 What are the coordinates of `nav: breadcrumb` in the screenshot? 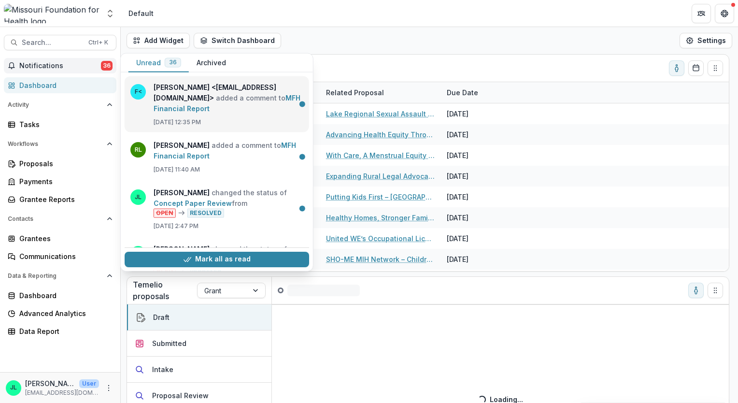 It's located at (141, 13).